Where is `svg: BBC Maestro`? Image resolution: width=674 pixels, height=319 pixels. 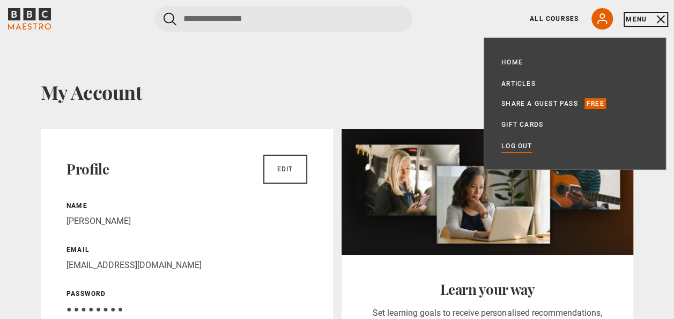 svg: BBC Maestro is located at coordinates (29, 19).